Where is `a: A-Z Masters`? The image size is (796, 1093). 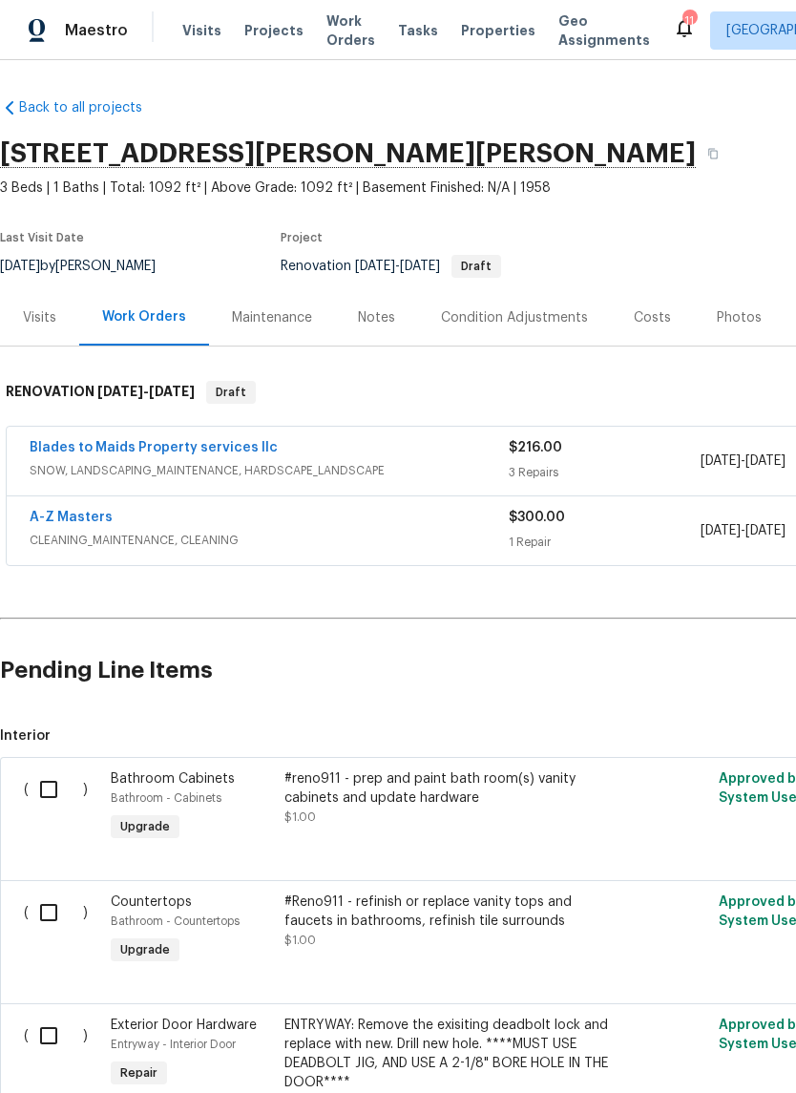
a: A-Z Masters is located at coordinates (71, 517).